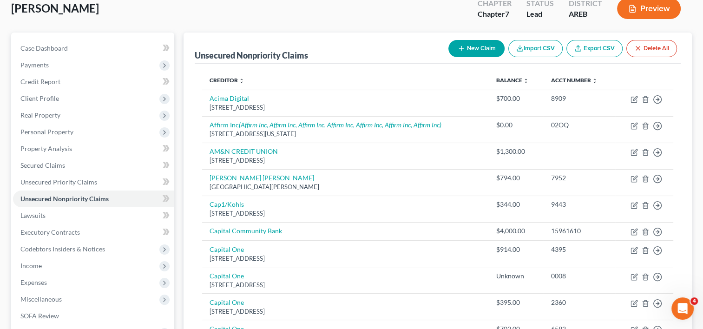 This screenshot has height=329, width=703. What do you see at coordinates (59, 182) in the screenshot?
I see `span: Unsecured Priority Claims` at bounding box center [59, 182].